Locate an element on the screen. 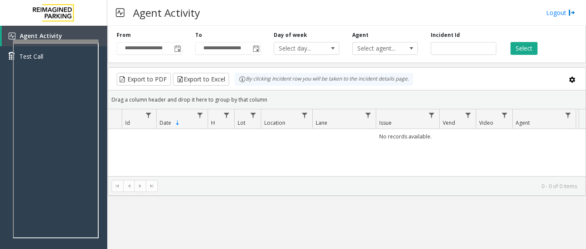  span: Sortable is located at coordinates (178, 123).